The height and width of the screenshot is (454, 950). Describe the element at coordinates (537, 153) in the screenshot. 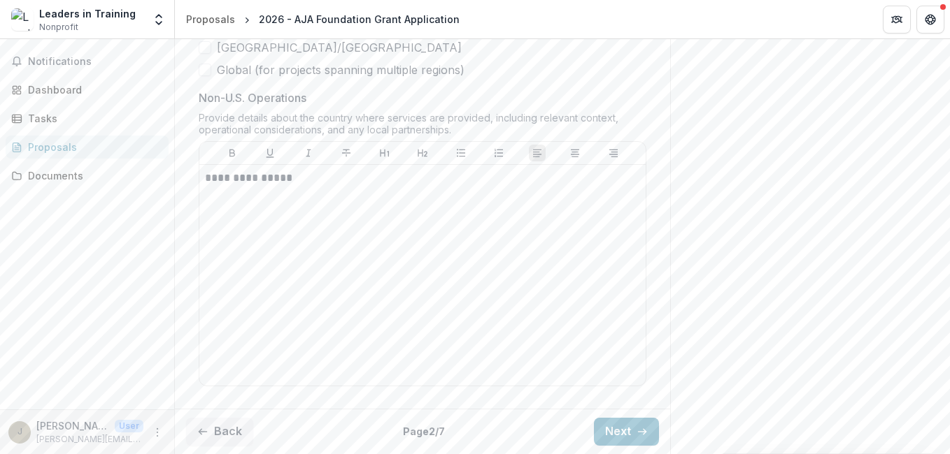

I see `button: Align Left` at that location.